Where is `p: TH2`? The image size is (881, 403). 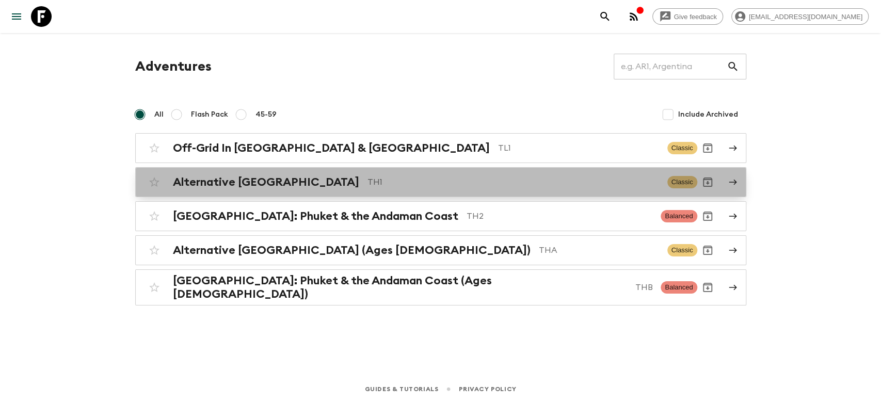
p: TH2 is located at coordinates (559, 216).